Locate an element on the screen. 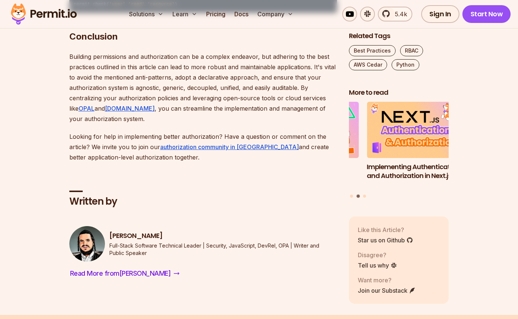 Image resolution: width=518 pixels, height=319 pixels. button: Go to slide 3 is located at coordinates (364, 196).